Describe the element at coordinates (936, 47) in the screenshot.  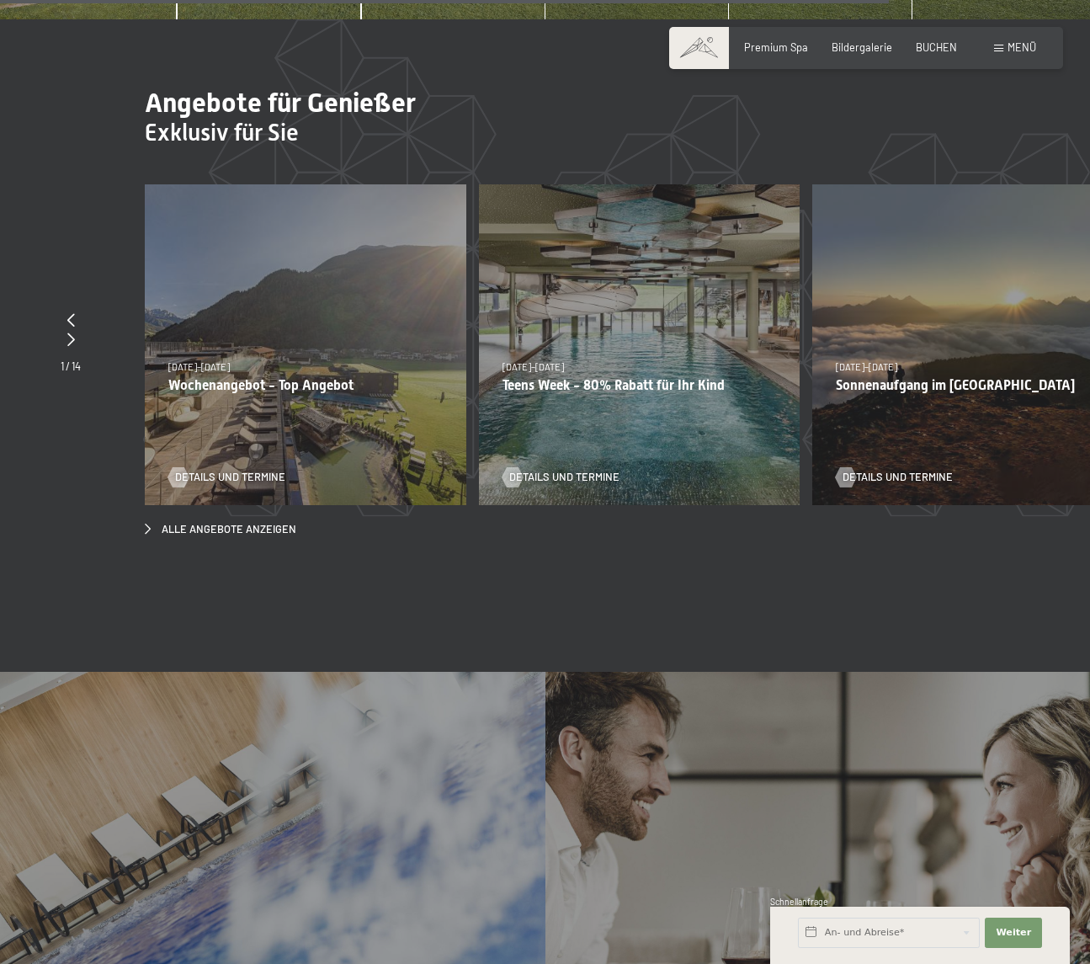
I see `span: BUCHEN` at that location.